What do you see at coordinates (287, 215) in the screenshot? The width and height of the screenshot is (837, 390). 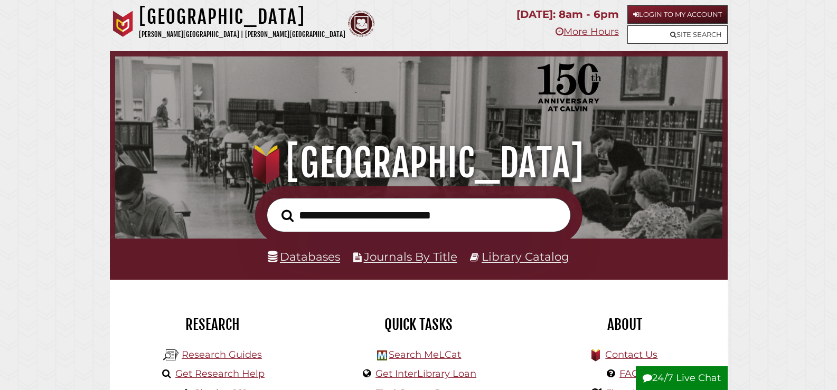 I see `i: Search` at bounding box center [287, 215].